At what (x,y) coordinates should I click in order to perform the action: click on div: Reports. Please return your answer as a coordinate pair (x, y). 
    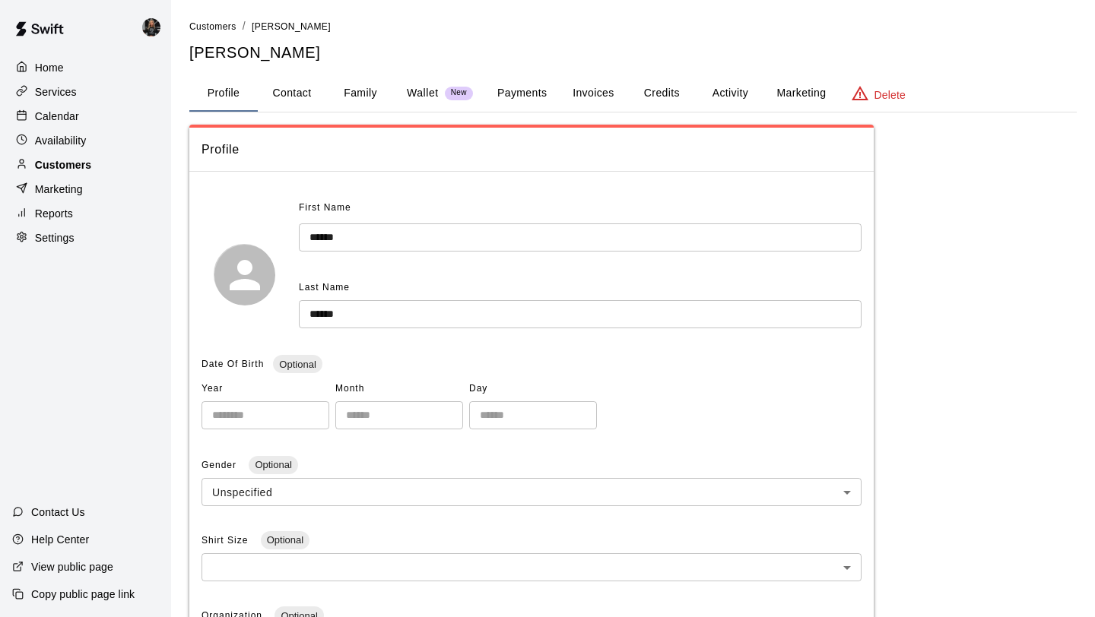
    Looking at the image, I should click on (85, 214).